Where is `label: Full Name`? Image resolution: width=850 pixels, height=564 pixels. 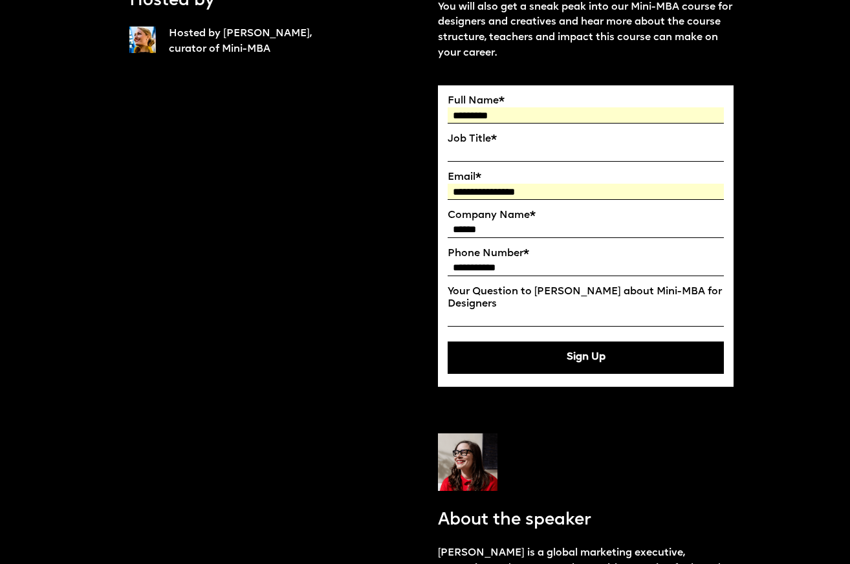
label: Full Name is located at coordinates (585, 101).